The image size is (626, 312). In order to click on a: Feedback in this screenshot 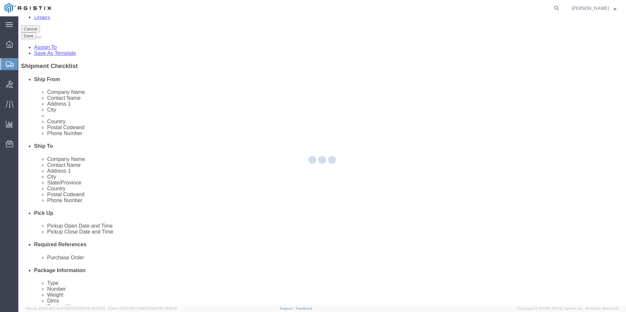, I will do `click(304, 309)`.